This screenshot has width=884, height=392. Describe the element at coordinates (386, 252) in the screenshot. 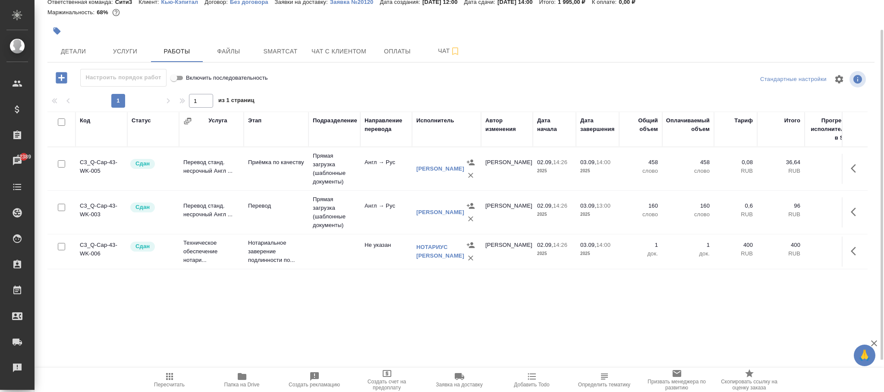

I see `td: Не указан` at that location.